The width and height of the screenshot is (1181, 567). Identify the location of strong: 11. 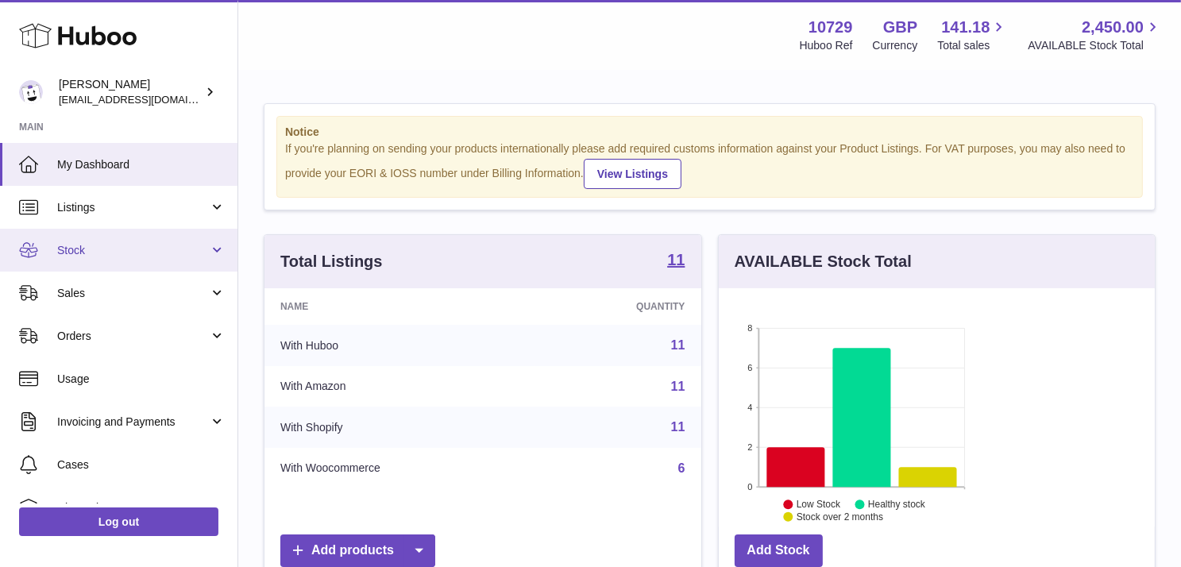
(676, 260).